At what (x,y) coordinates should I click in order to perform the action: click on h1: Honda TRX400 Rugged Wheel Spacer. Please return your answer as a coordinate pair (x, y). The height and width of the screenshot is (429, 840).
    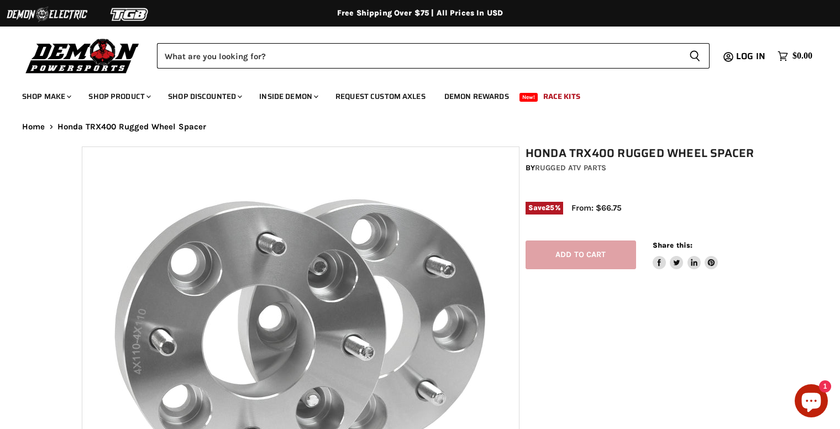
    Looking at the image, I should click on (645, 153).